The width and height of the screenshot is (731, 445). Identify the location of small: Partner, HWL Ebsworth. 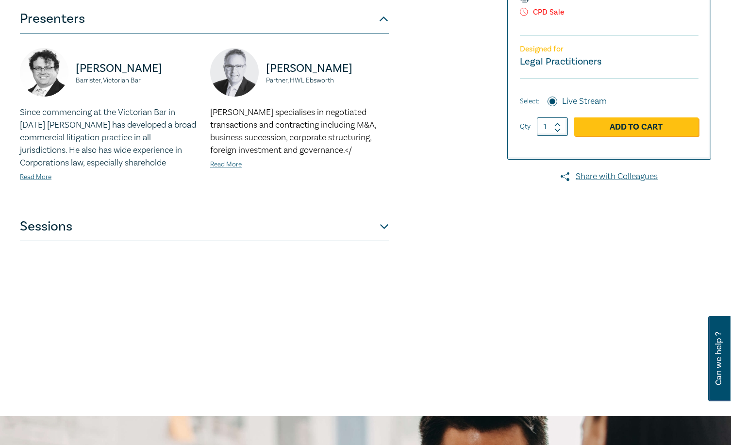
(327, 81).